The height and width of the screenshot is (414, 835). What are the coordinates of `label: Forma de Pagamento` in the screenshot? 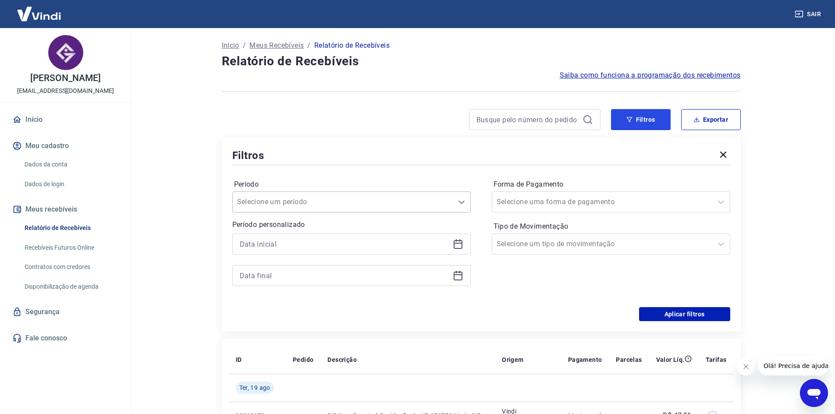 It's located at (611, 185).